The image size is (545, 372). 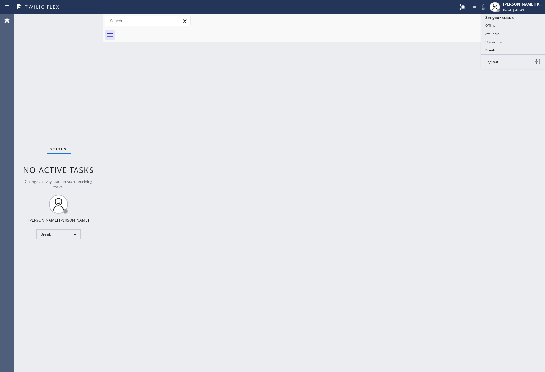 What do you see at coordinates (58, 184) in the screenshot?
I see `span: Change activity state to start receiving tasks.` at bounding box center [58, 184].